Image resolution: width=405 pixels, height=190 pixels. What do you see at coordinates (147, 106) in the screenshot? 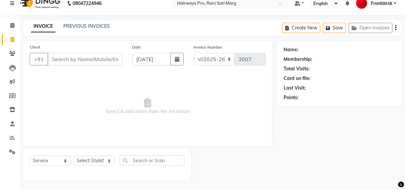
I see `span: Select & add items from the list below` at bounding box center [147, 106].